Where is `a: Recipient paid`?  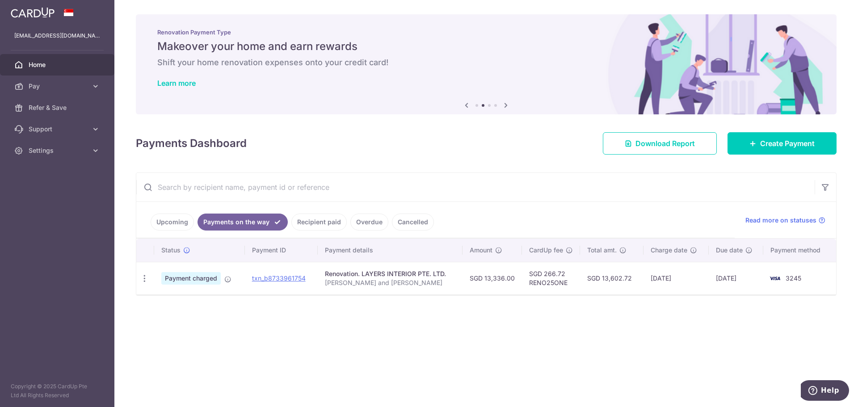
a: Recipient paid is located at coordinates (319, 222).